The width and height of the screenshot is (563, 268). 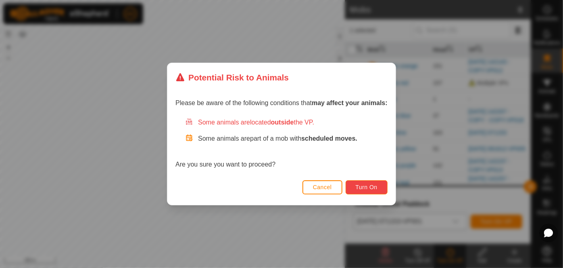 I want to click on button: Turn On, so click(x=367, y=187).